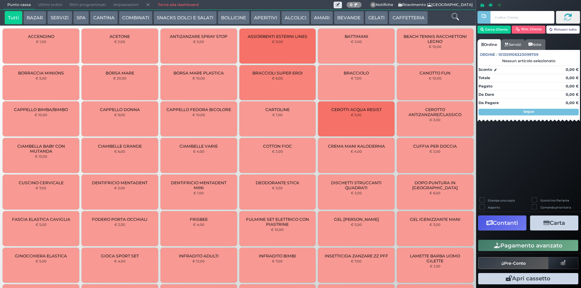  I want to click on small: € 3,50, so click(277, 188).